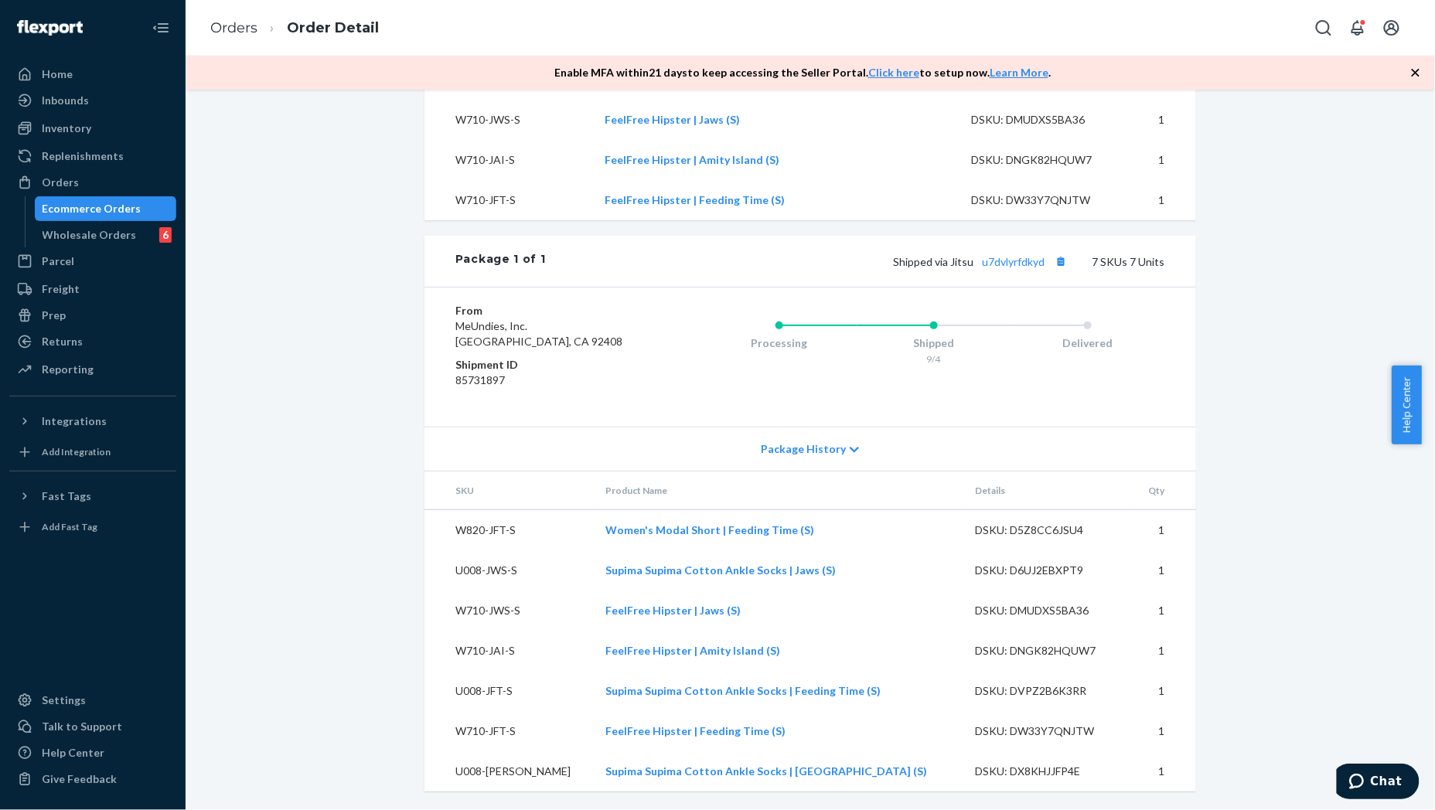  What do you see at coordinates (803, 73) in the screenshot?
I see `p: Enable MFA within 21 days to keep accessing the Seller Portal. to setup now. .` at bounding box center [803, 73].